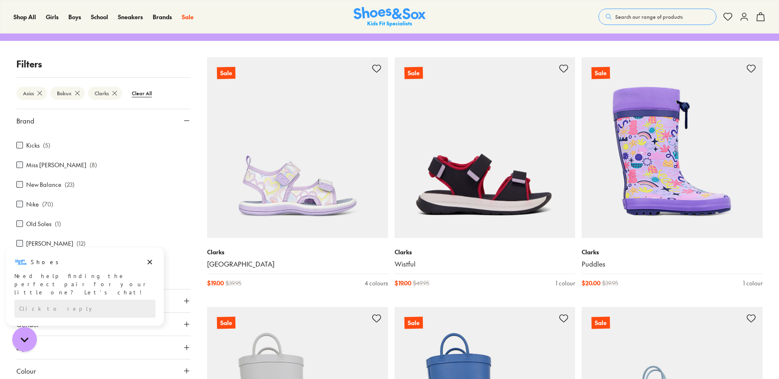 The image size is (779, 379). I want to click on span: Girls, so click(52, 17).